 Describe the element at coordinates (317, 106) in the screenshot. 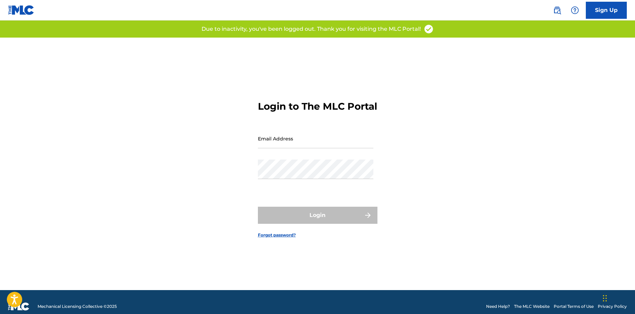

I see `h3: Login to The MLC Portal` at that location.